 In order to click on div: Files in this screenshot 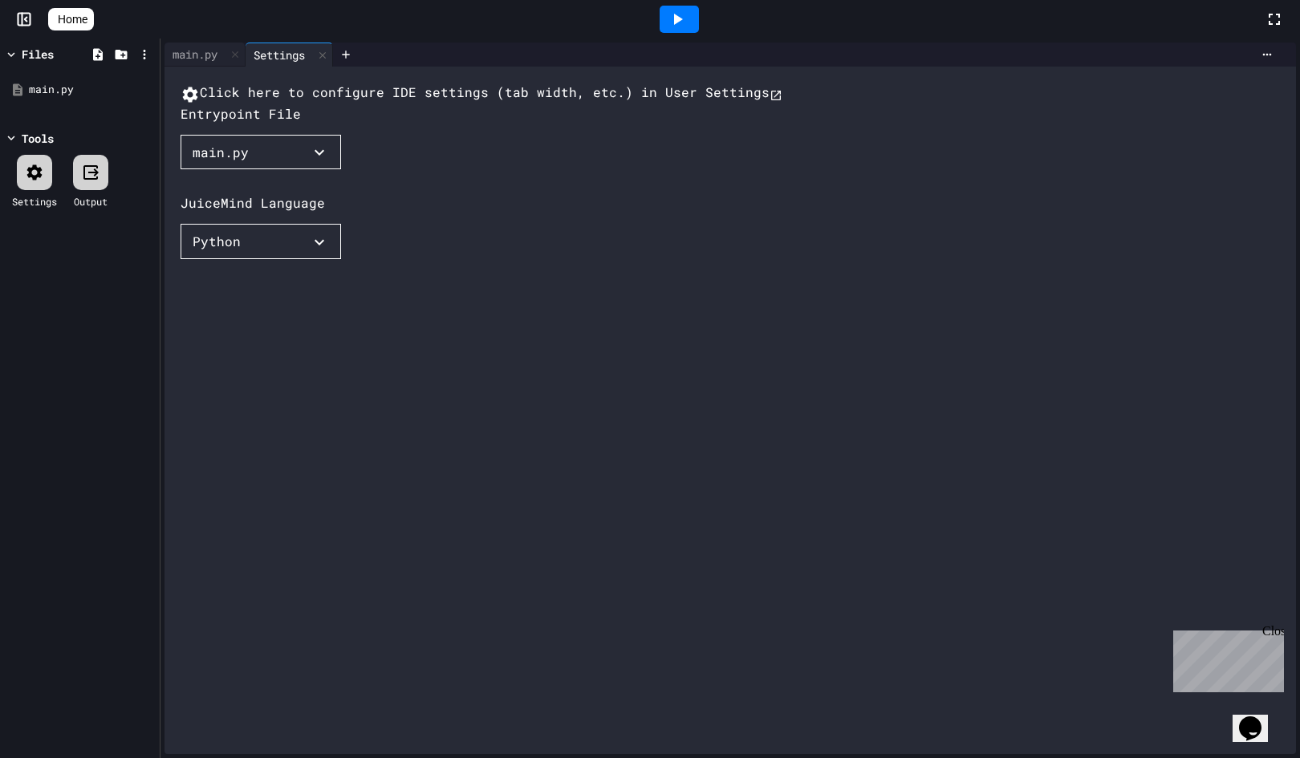, I will do `click(38, 54)`.